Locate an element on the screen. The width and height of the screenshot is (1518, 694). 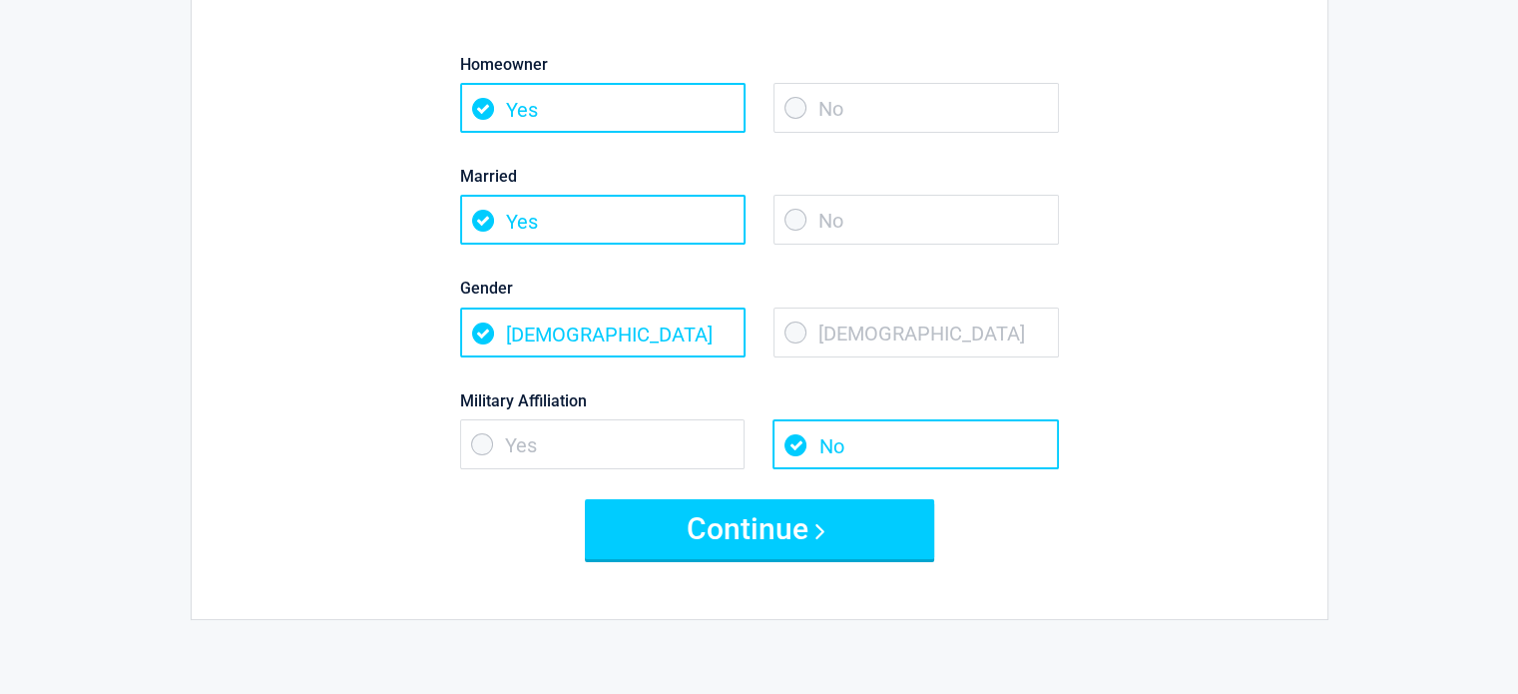
label: Married is located at coordinates (759, 176).